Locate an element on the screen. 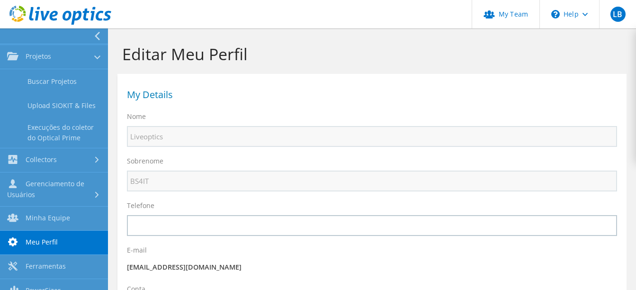 The height and width of the screenshot is (290, 636). label: Telefone is located at coordinates (141, 206).